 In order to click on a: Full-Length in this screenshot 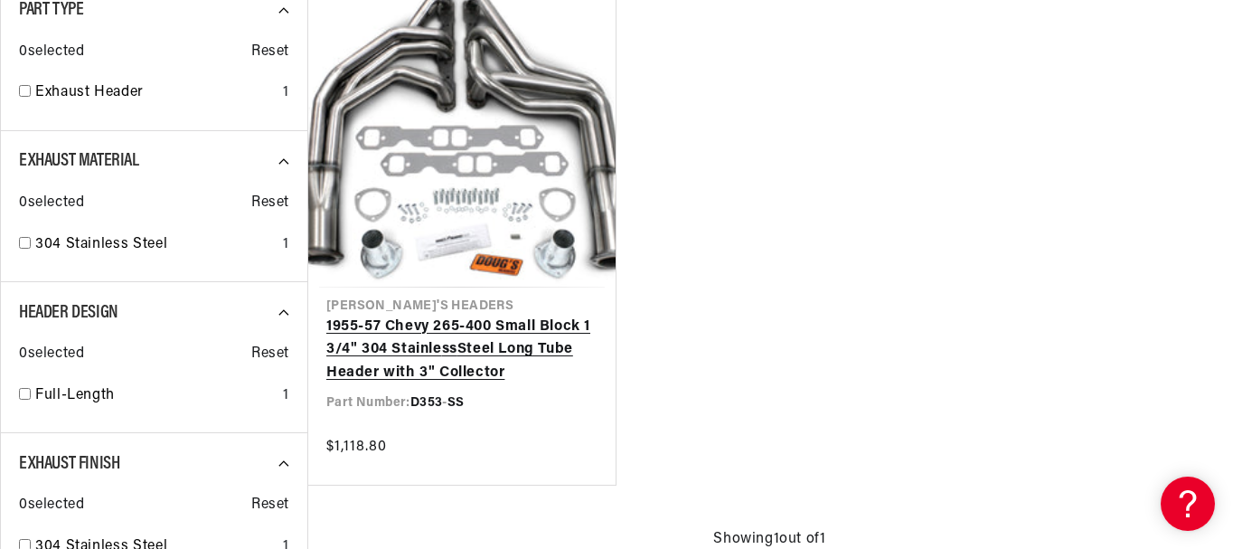, I will do `click(156, 396)`.